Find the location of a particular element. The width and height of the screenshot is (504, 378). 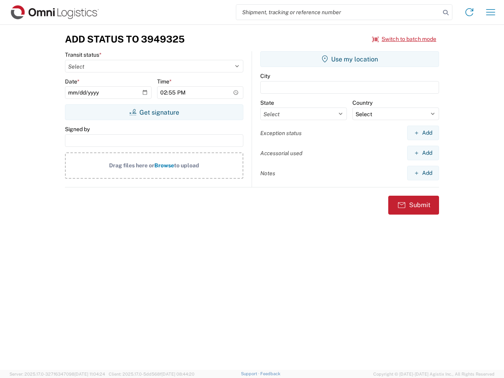

label: Accessorial used is located at coordinates (281, 153).